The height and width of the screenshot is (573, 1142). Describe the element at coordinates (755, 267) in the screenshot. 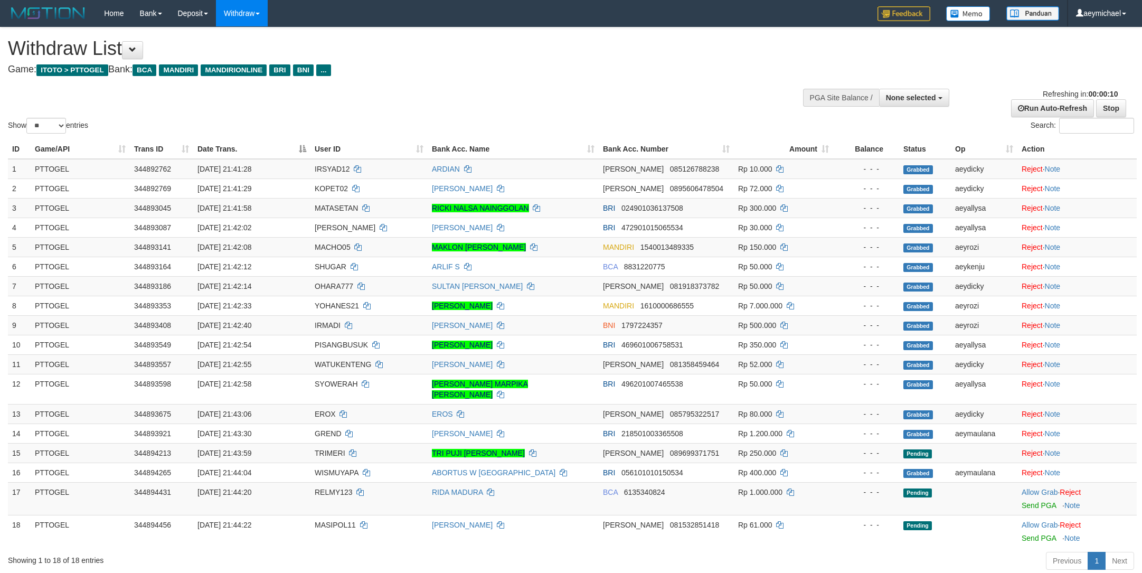

I see `span: Rp 50.000` at that location.